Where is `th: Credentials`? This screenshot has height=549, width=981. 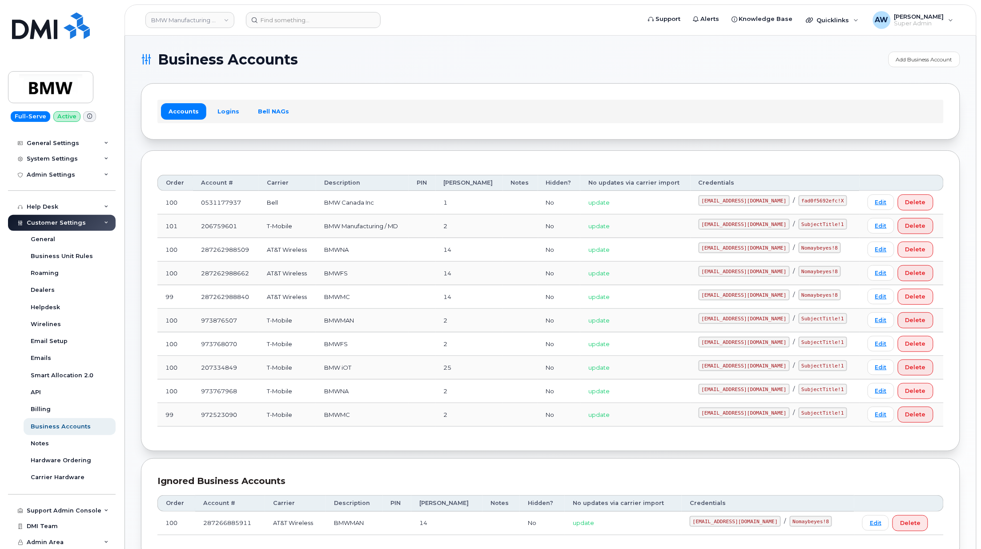
th: Credentials is located at coordinates (775, 183).